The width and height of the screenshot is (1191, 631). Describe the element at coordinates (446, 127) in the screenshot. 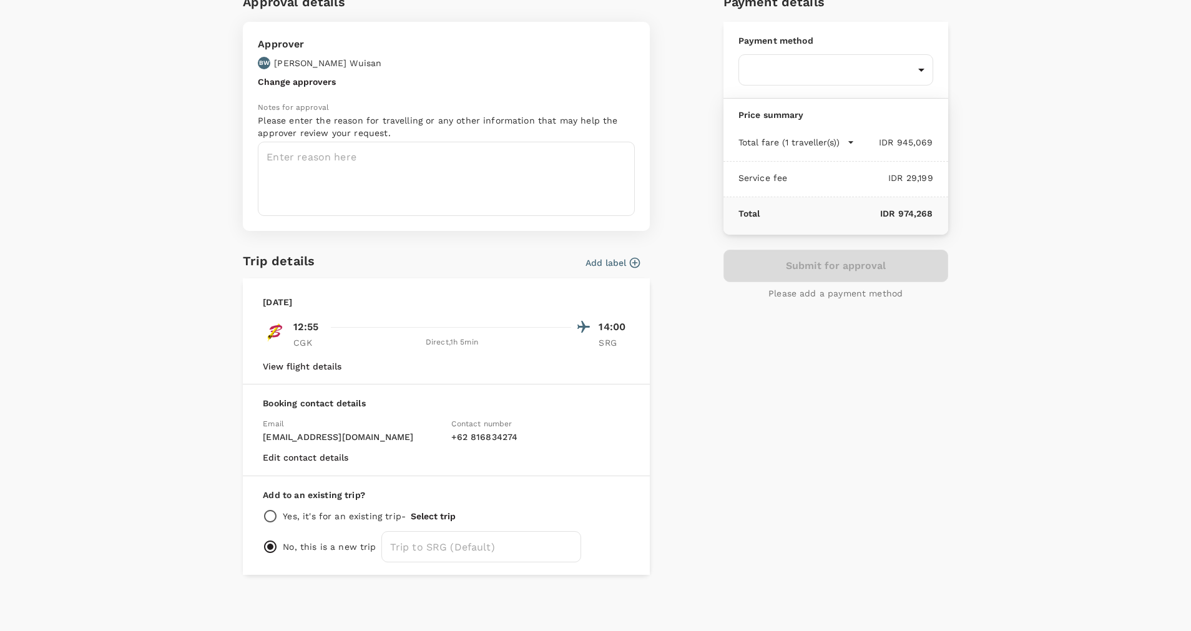

I see `p: Please enter the reason for travelling or any other information that may help the approver review...` at that location.